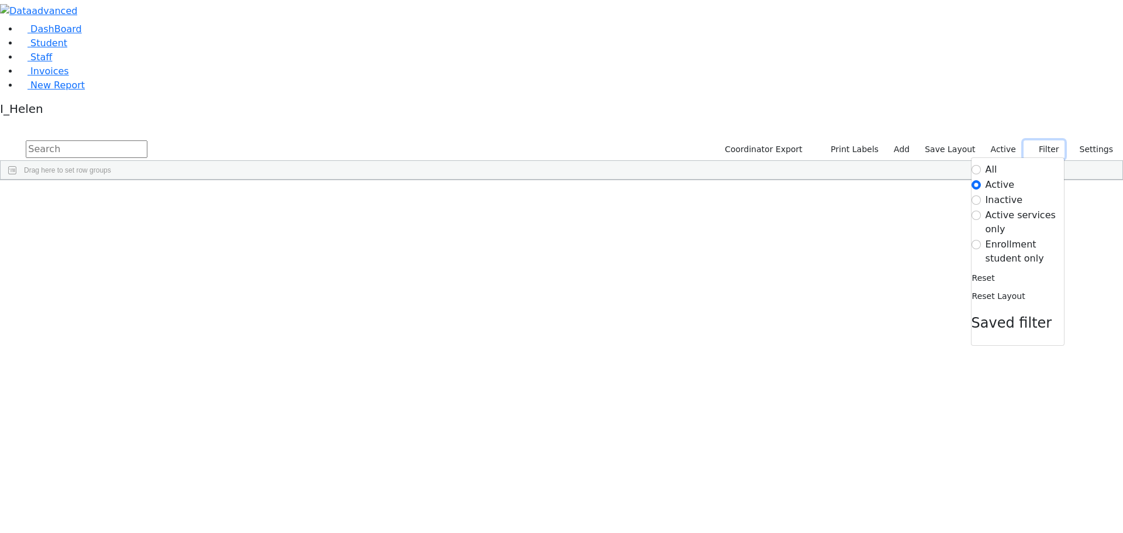 The width and height of the screenshot is (1123, 533). What do you see at coordinates (56, 29) in the screenshot?
I see `span: DashBoard` at bounding box center [56, 29].